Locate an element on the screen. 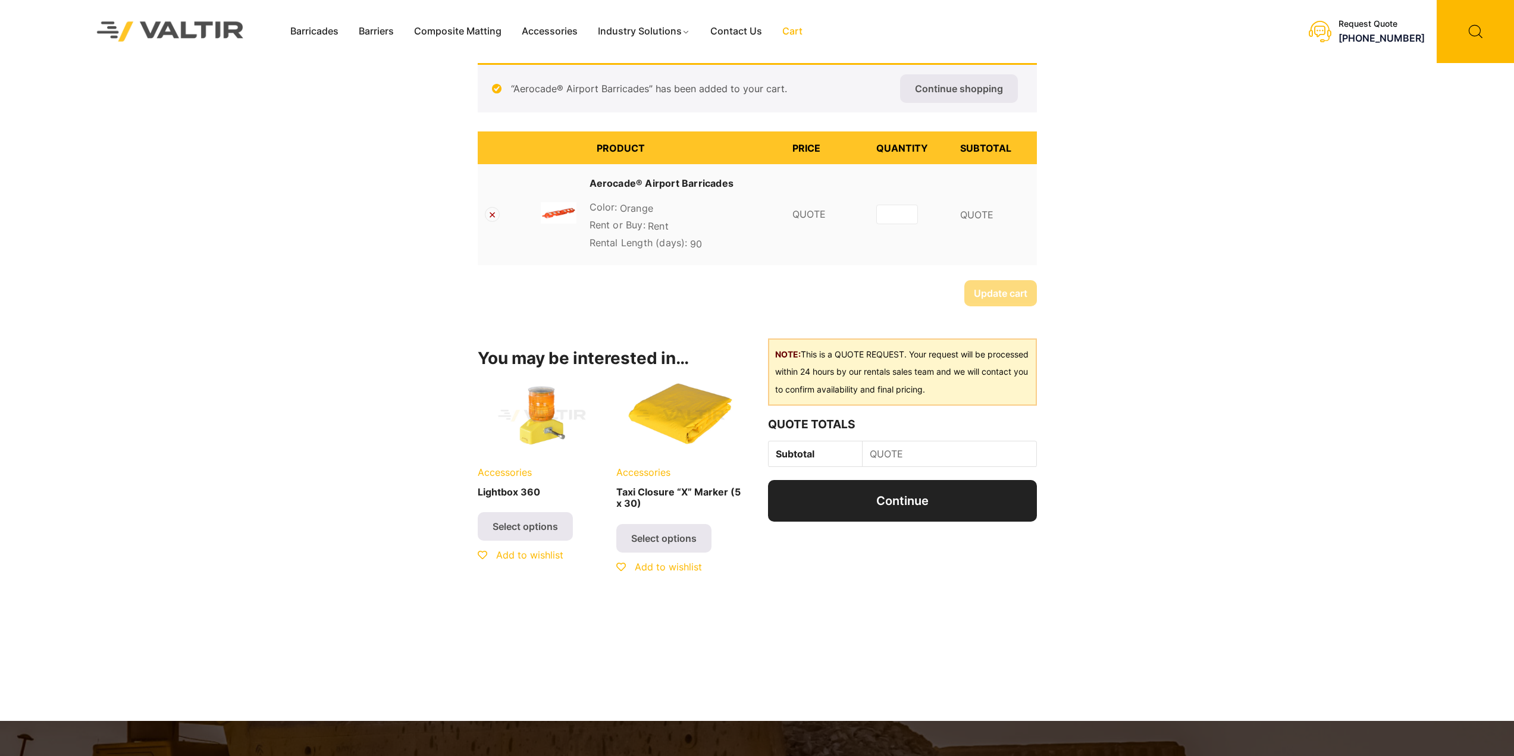  img: Valtir Rentals is located at coordinates (170, 31).